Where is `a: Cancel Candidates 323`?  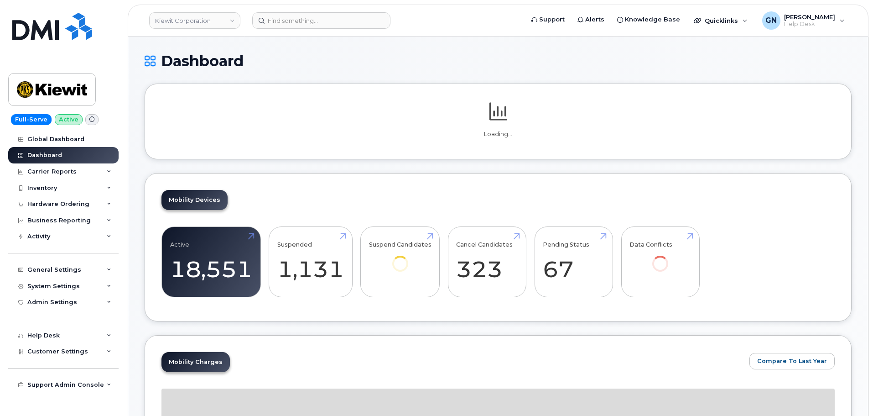 a: Cancel Candidates 323 is located at coordinates (487, 262).